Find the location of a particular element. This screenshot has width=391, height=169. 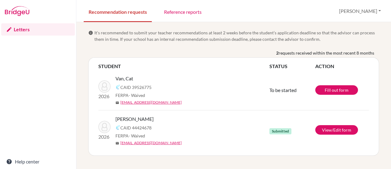

span: CAID 44424678 is located at coordinates (136, 127).